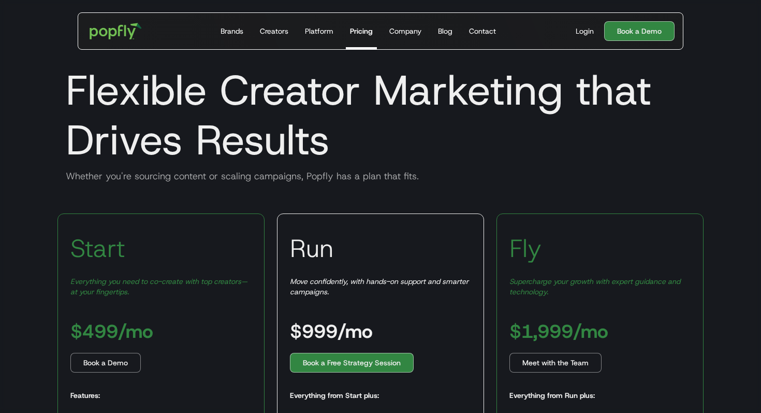  I want to click on a: Blog, so click(445, 31).